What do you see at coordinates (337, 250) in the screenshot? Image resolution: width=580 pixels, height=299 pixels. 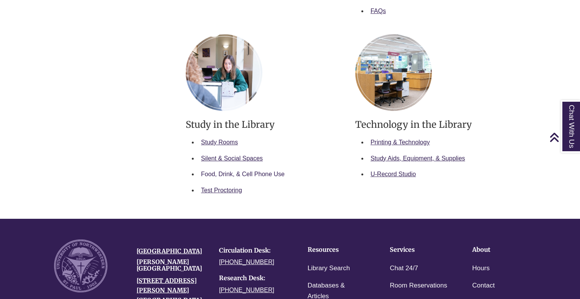 I see `h4: Resources` at bounding box center [337, 250].